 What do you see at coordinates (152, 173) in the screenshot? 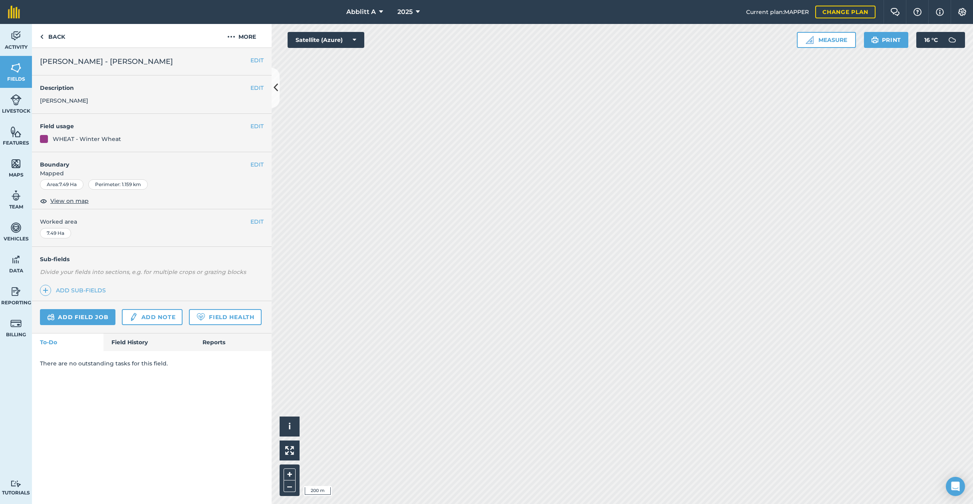
I see `span: Mapped` at bounding box center [152, 173].